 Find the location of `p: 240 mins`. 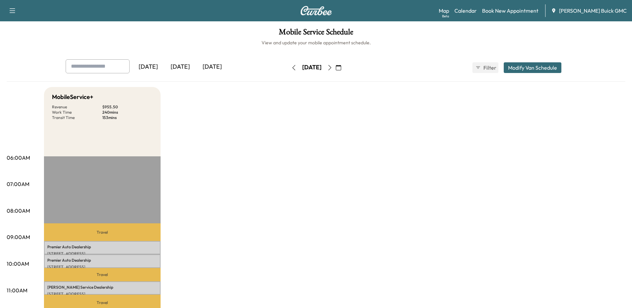

p: 240 mins is located at coordinates (127, 112).